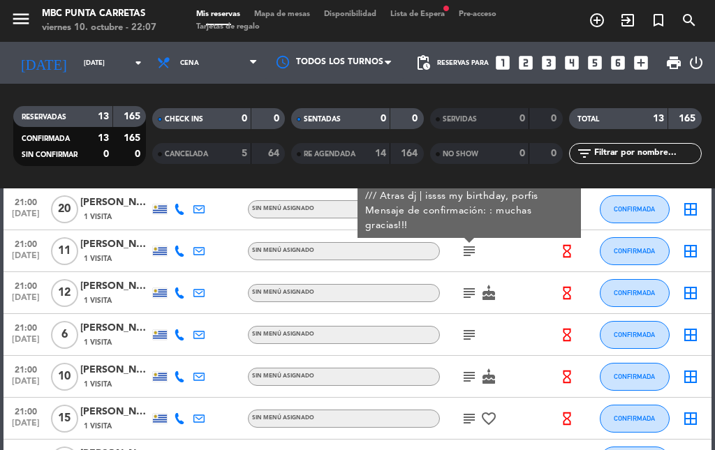 This screenshot has height=450, width=715. What do you see at coordinates (584, 154) in the screenshot?
I see `i: filter_list` at bounding box center [584, 154].